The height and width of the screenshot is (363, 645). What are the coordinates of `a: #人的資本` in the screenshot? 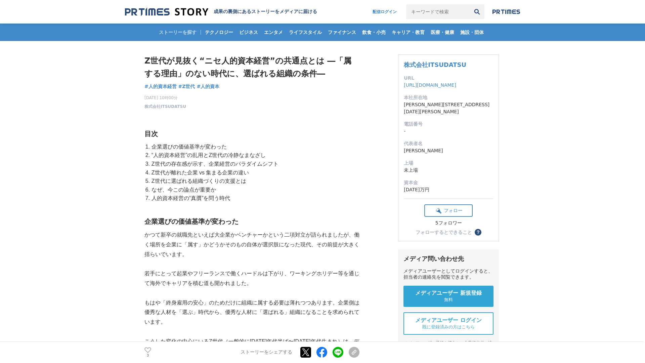 It's located at (208, 86).